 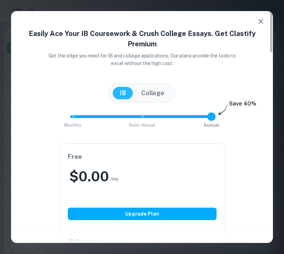 What do you see at coordinates (242, 105) in the screenshot?
I see `h6: Save 40%` at bounding box center [242, 105].